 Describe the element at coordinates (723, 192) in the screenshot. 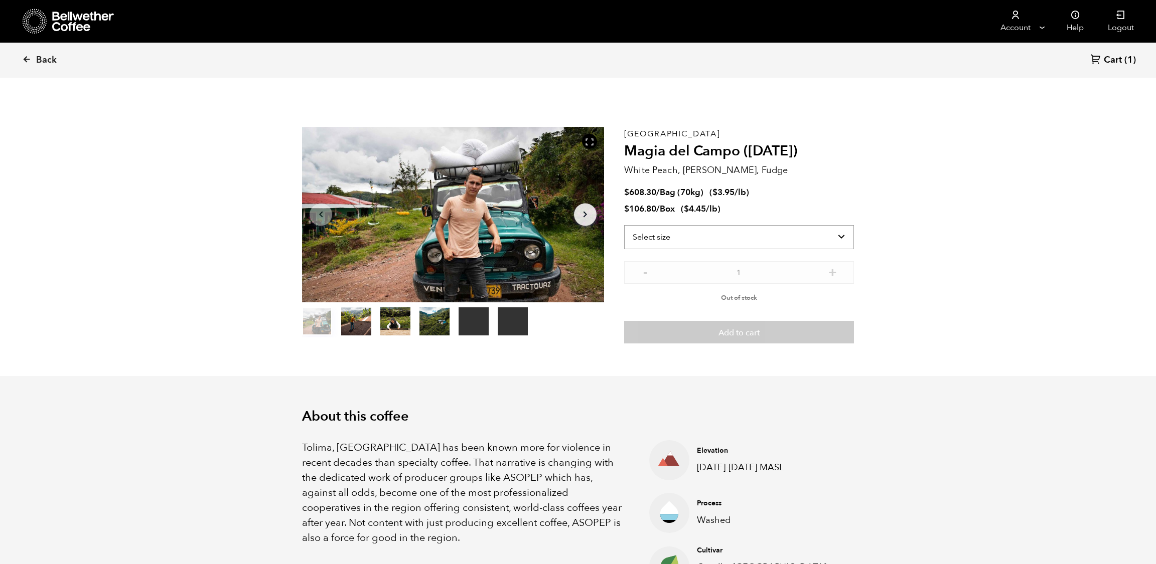

I see `bdi: 3.95` at that location.